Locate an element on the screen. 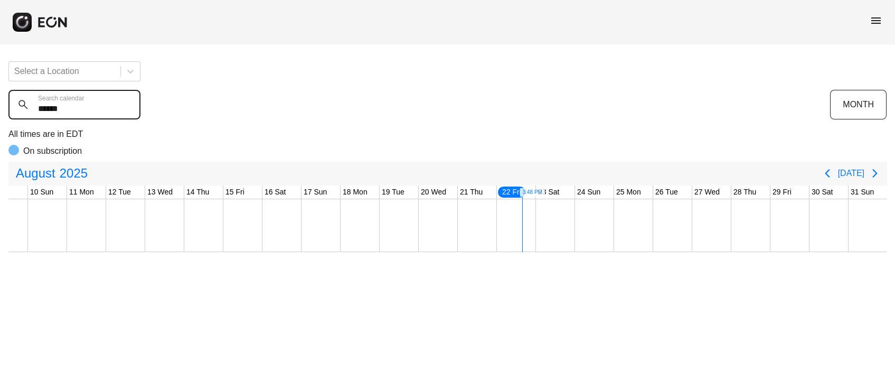 Image resolution: width=895 pixels, height=380 pixels. div: 16 Sat is located at coordinates (275, 192).